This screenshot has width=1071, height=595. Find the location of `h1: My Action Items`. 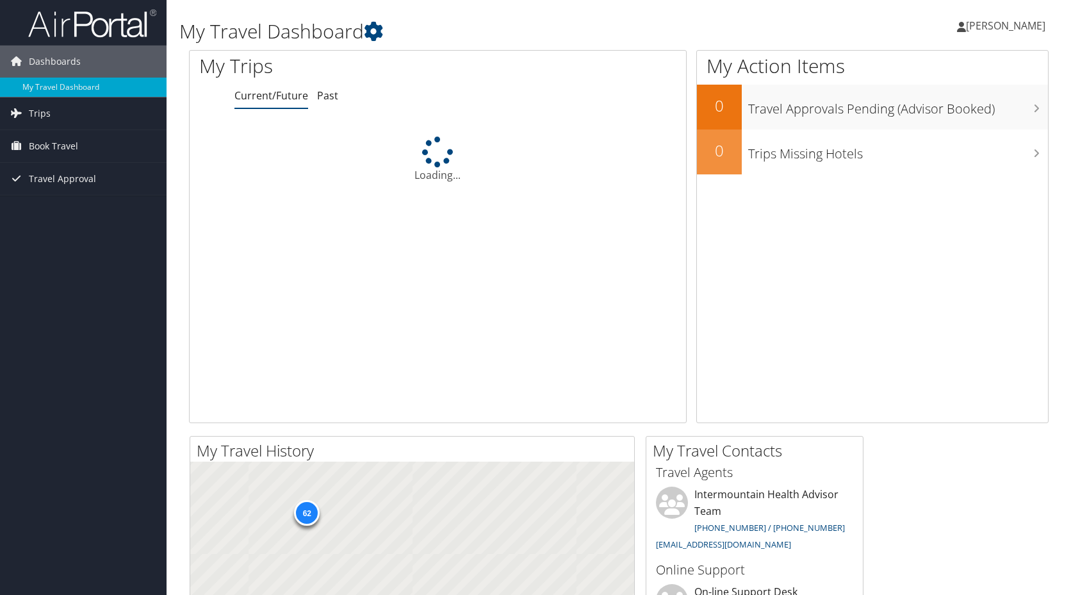

h1: My Action Items is located at coordinates (873, 66).